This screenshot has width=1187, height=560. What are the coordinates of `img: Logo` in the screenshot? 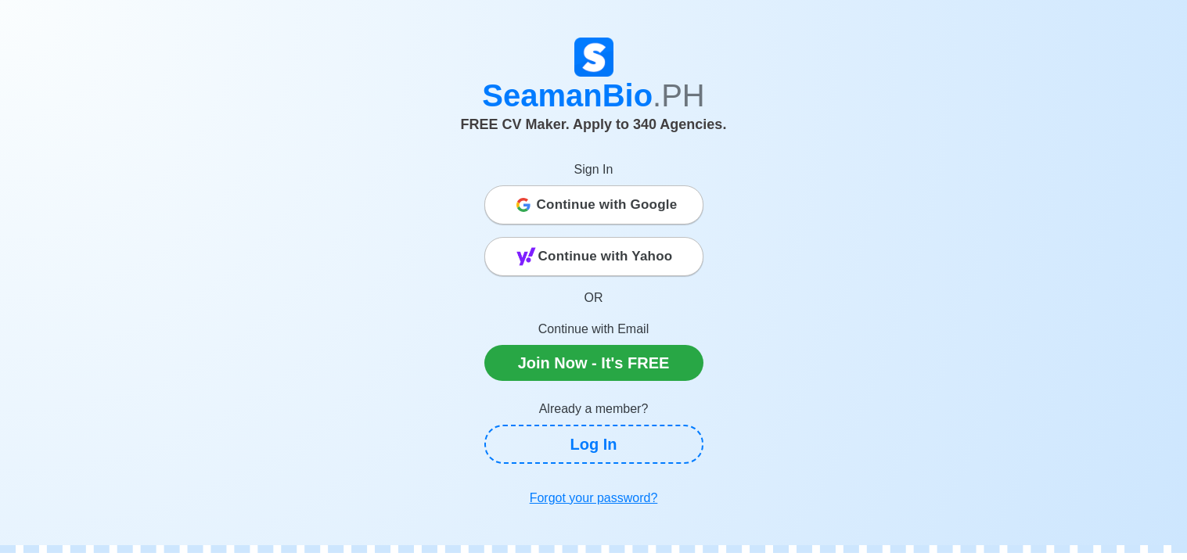 It's located at (594, 57).